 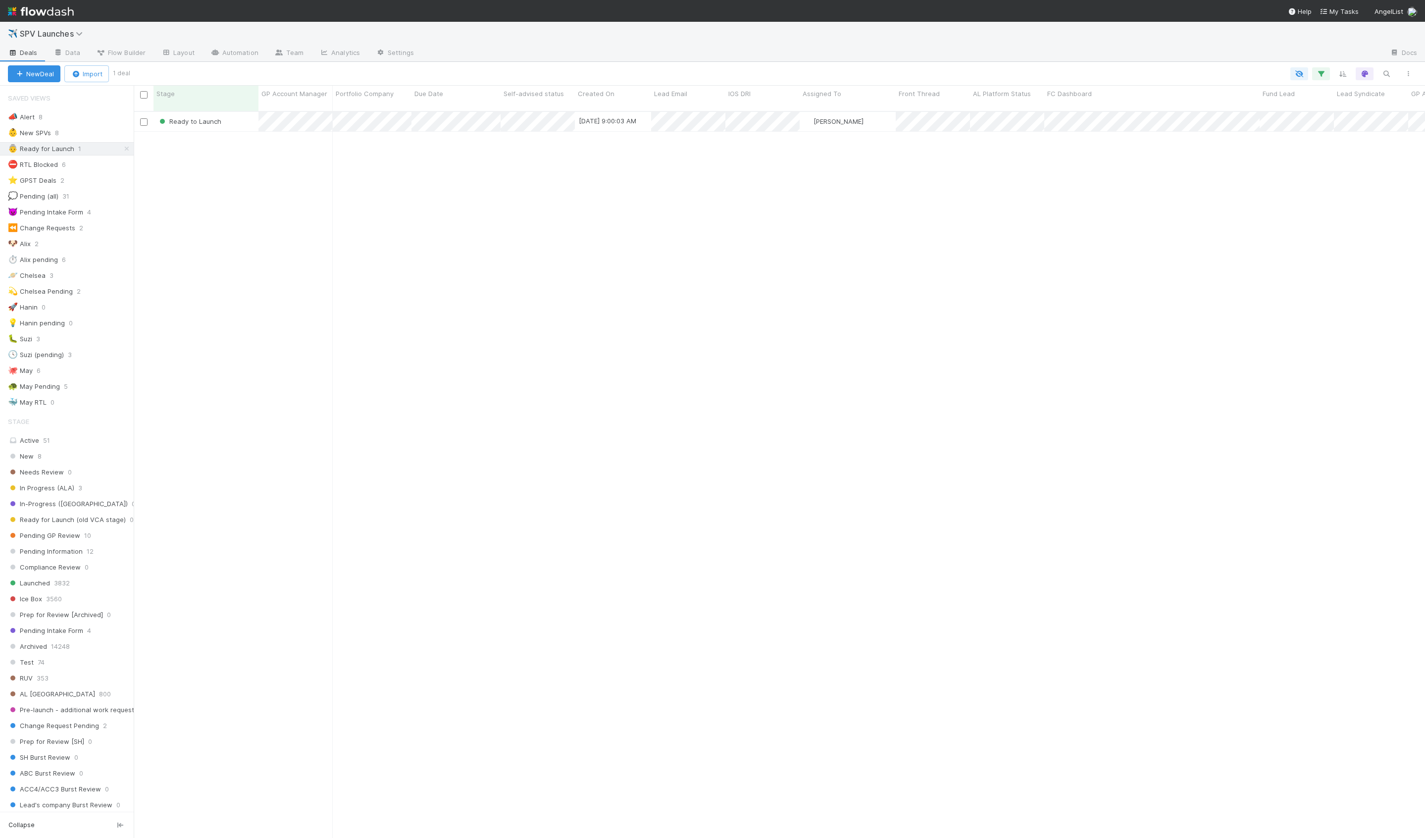 I want to click on span: Portfolio Company, so click(x=365, y=94).